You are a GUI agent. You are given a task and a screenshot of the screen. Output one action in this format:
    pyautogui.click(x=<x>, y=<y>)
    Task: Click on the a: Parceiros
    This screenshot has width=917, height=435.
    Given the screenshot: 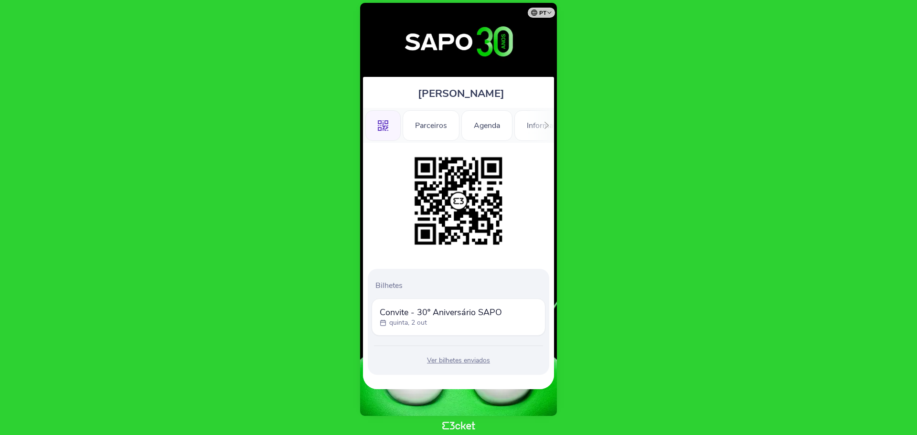 What is the action you would take?
    pyautogui.click(x=431, y=125)
    